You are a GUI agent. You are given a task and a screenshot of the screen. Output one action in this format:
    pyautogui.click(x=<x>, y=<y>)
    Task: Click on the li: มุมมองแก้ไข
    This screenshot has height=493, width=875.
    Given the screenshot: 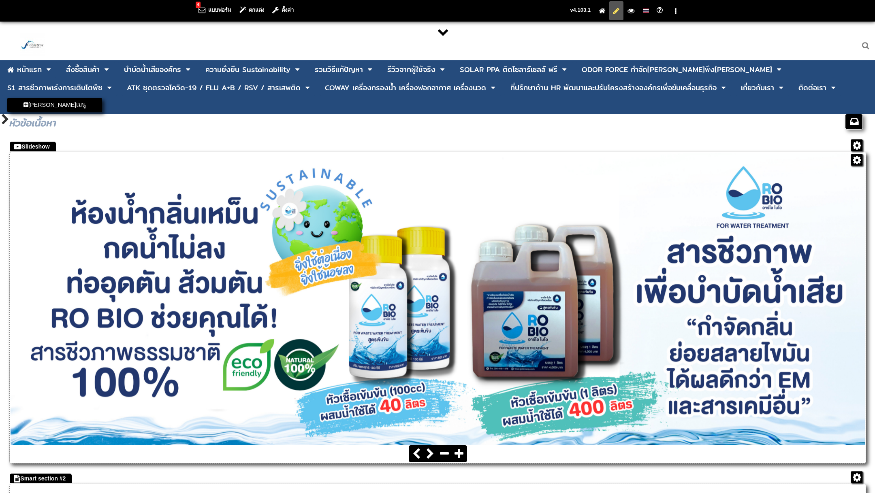 What is the action you would take?
    pyautogui.click(x=616, y=11)
    